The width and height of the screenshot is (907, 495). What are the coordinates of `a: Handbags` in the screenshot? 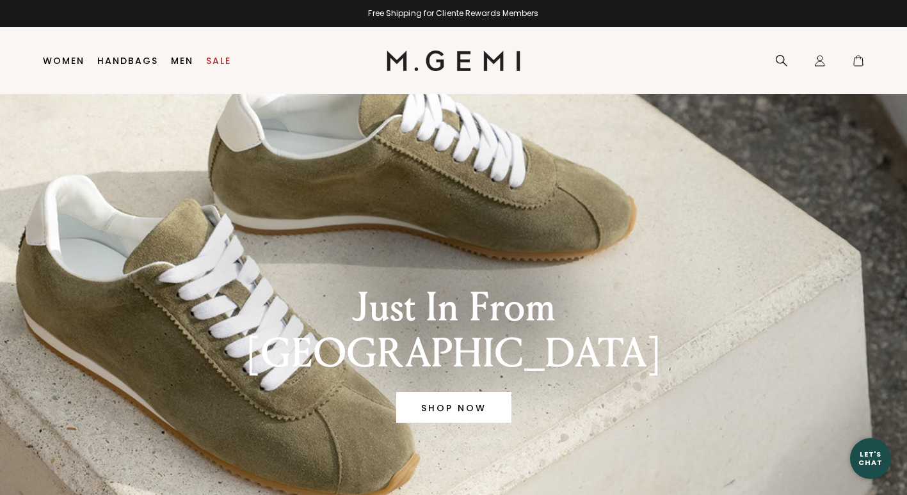 It's located at (127, 61).